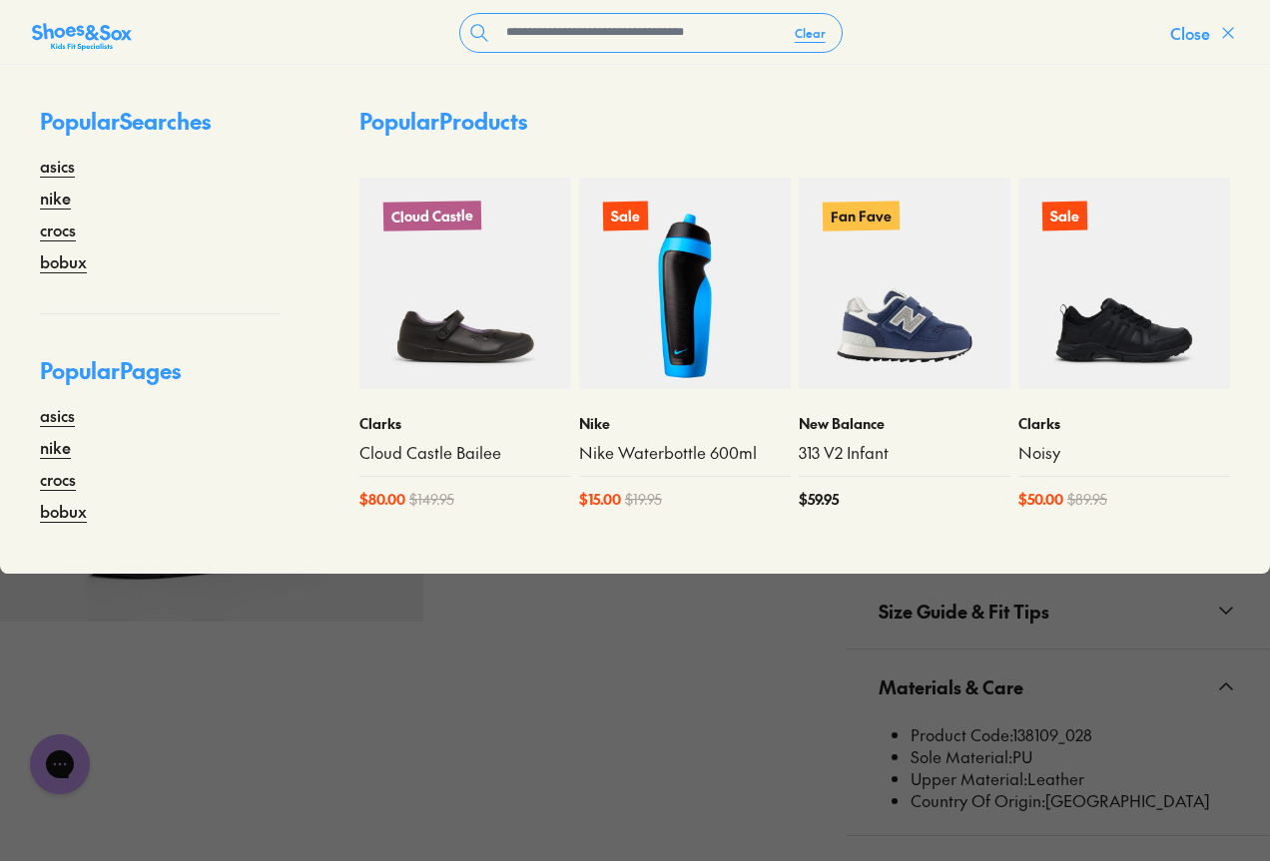  What do you see at coordinates (160, 129) in the screenshot?
I see `p: Popular Searches` at bounding box center [160, 129].